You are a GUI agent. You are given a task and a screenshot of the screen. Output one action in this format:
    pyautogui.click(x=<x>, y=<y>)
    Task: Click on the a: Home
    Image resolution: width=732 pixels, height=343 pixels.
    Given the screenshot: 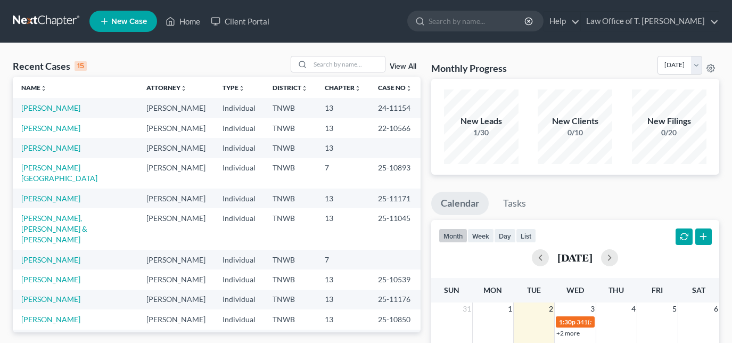 What is the action you would take?
    pyautogui.click(x=183, y=21)
    